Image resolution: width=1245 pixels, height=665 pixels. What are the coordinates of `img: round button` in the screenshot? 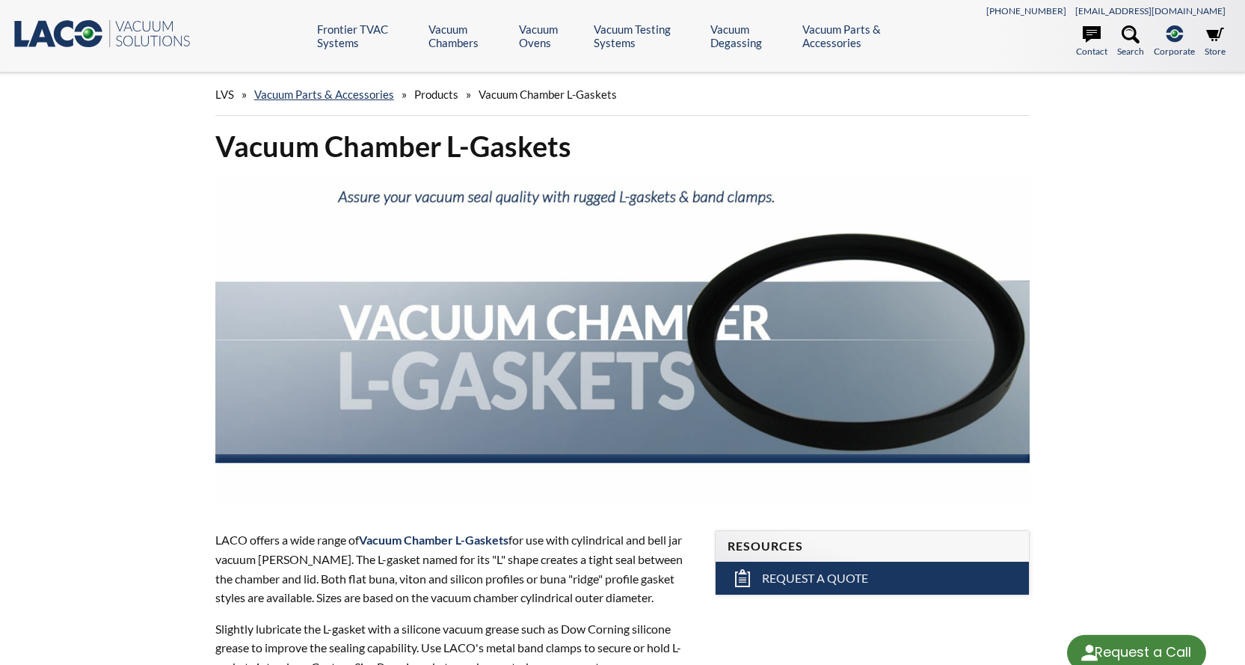 It's located at (1090, 653).